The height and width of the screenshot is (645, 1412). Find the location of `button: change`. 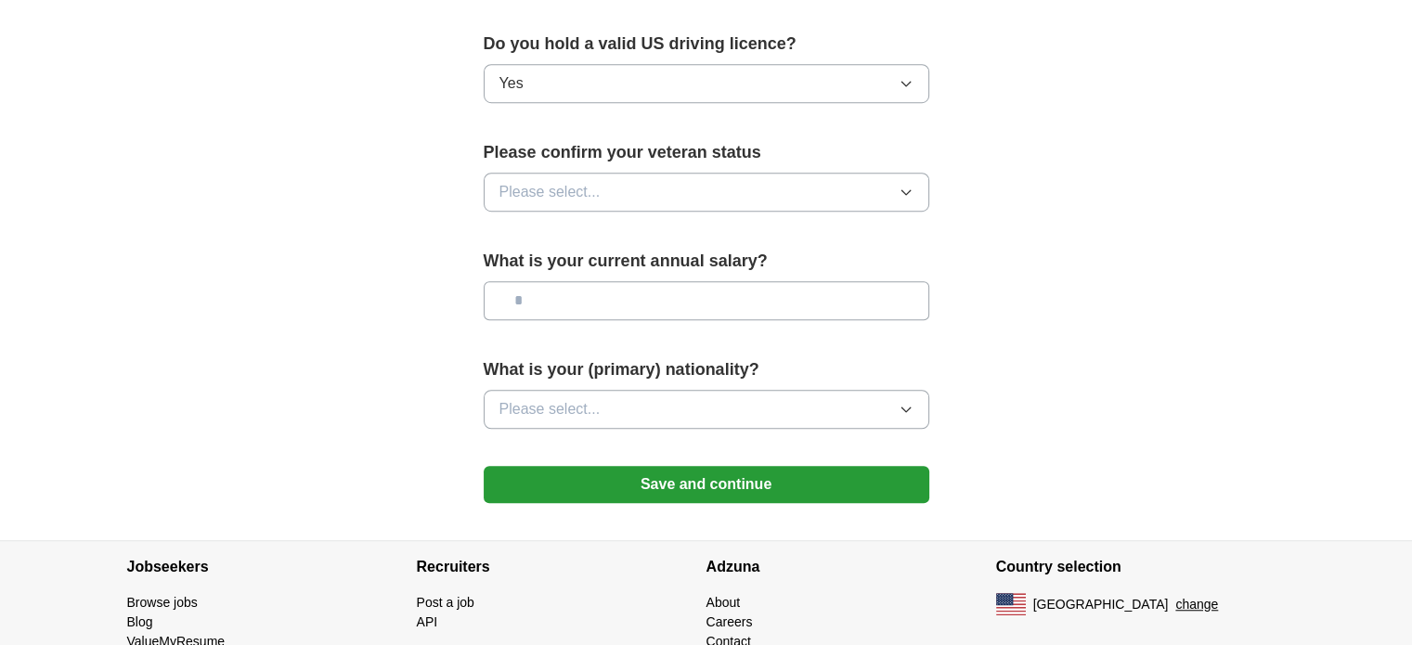

button: change is located at coordinates (1197, 604).